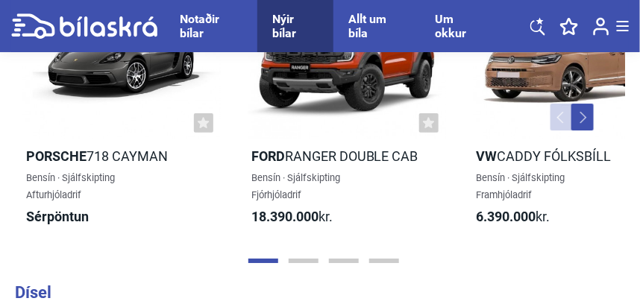 The image size is (640, 307). I want to click on button: Page 2, so click(304, 261).